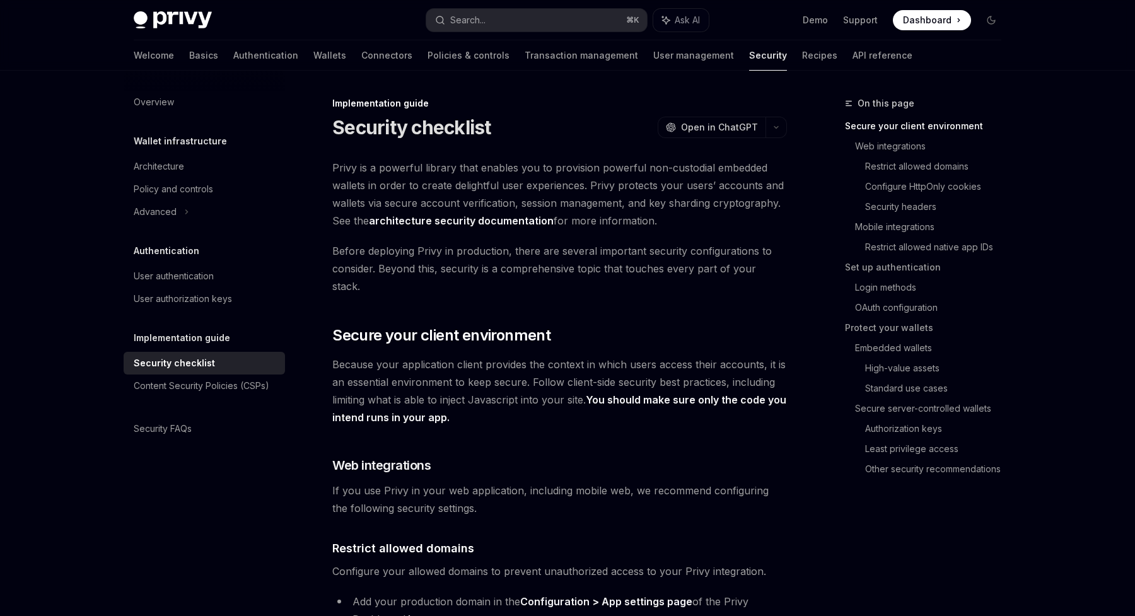 This screenshot has width=1135, height=616. What do you see at coordinates (166, 251) in the screenshot?
I see `h5: Authentication` at bounding box center [166, 251].